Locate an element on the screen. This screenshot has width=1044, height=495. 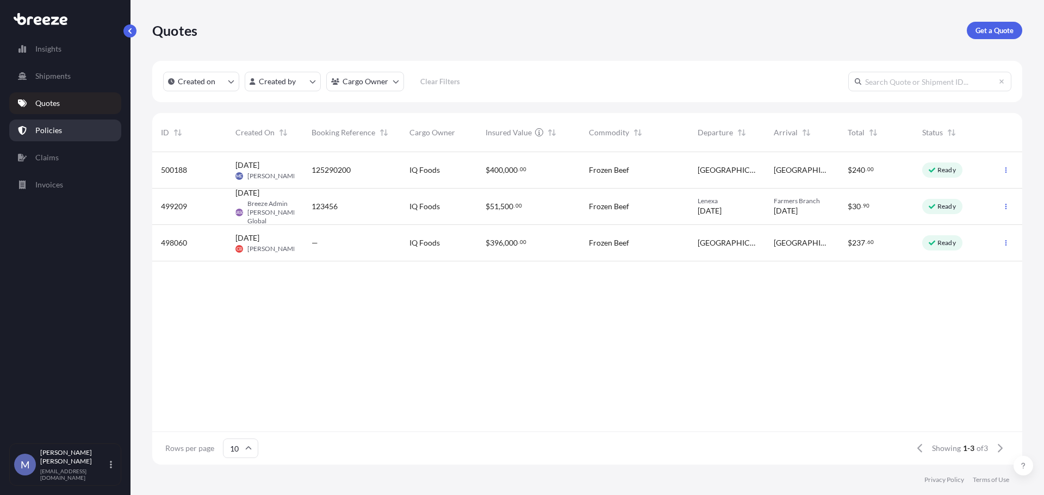
p: Created on is located at coordinates (196, 82).